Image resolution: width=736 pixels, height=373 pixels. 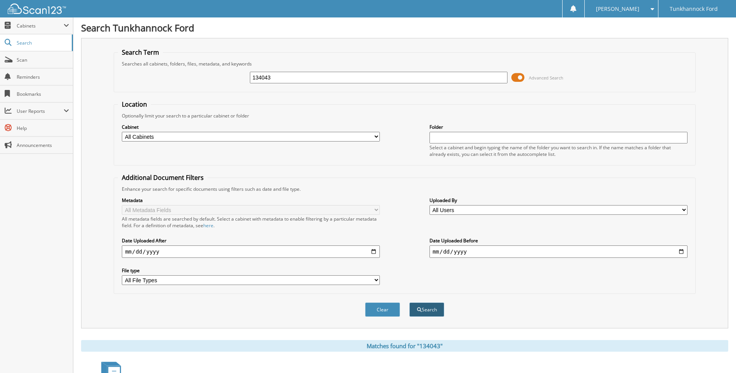 What do you see at coordinates (251, 241) in the screenshot?
I see `label: Date Uploaded After` at bounding box center [251, 241].